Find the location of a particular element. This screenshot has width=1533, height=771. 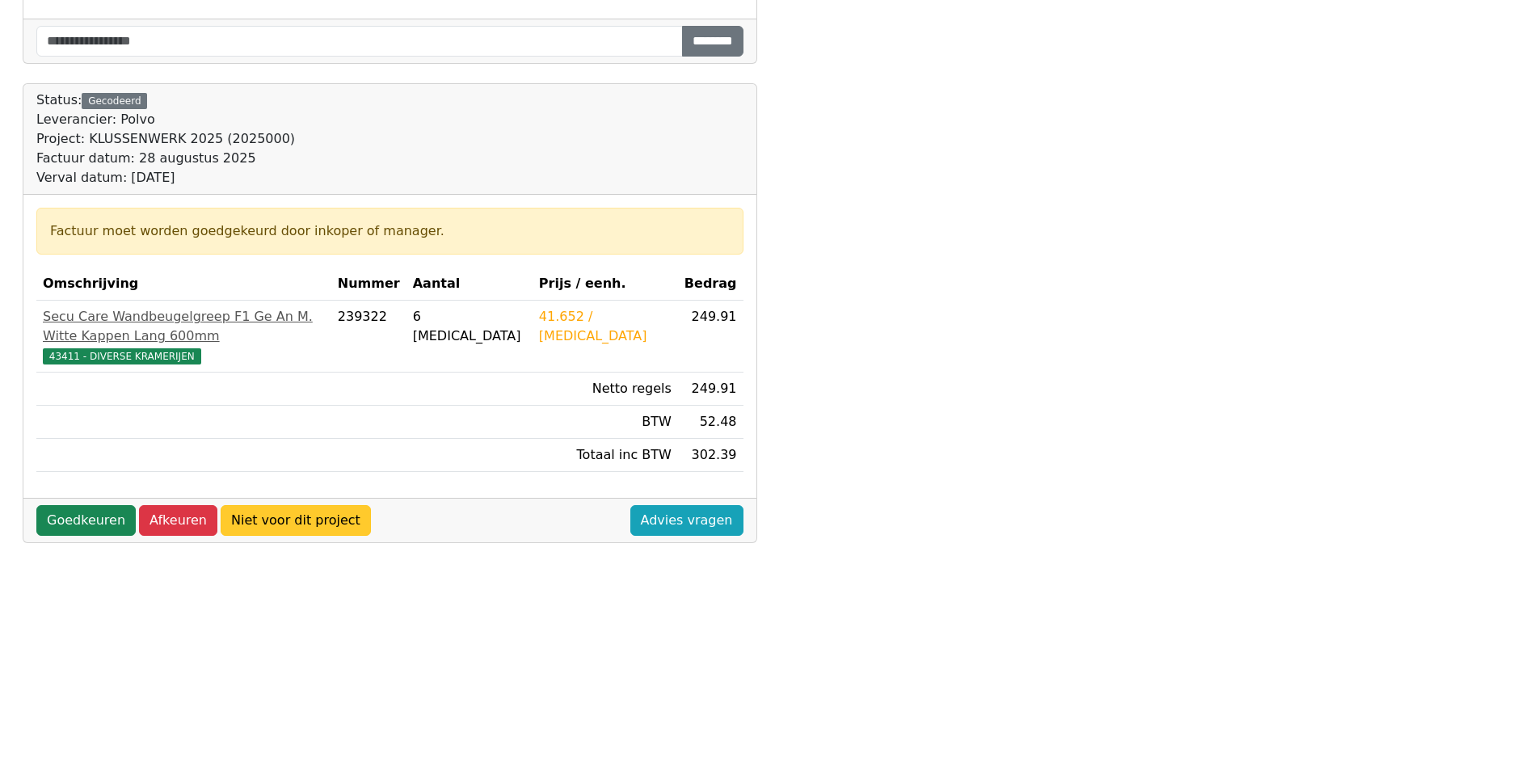

th: Aantal is located at coordinates (469, 284).